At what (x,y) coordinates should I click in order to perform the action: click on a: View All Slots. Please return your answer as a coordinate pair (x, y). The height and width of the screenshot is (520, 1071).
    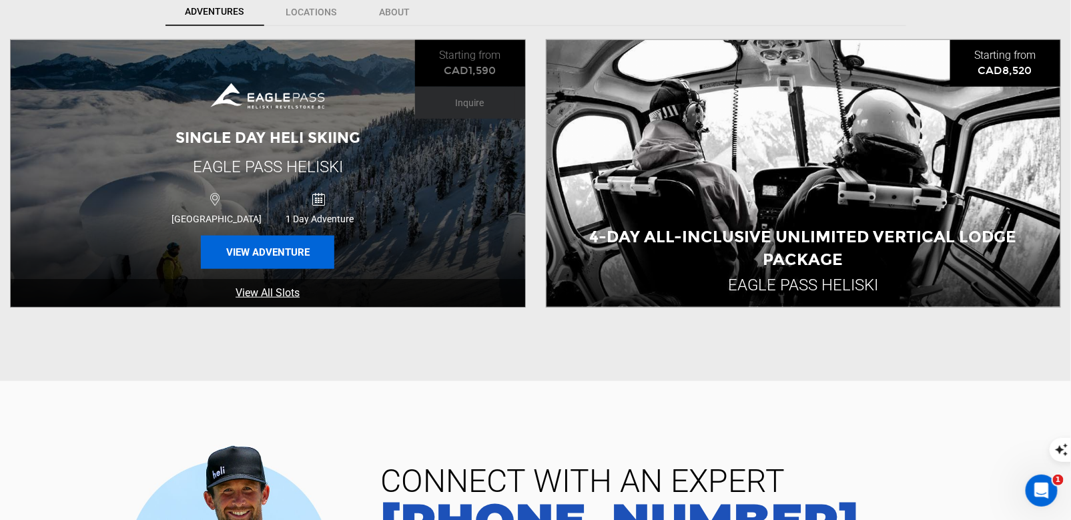
    Looking at the image, I should click on (268, 293).